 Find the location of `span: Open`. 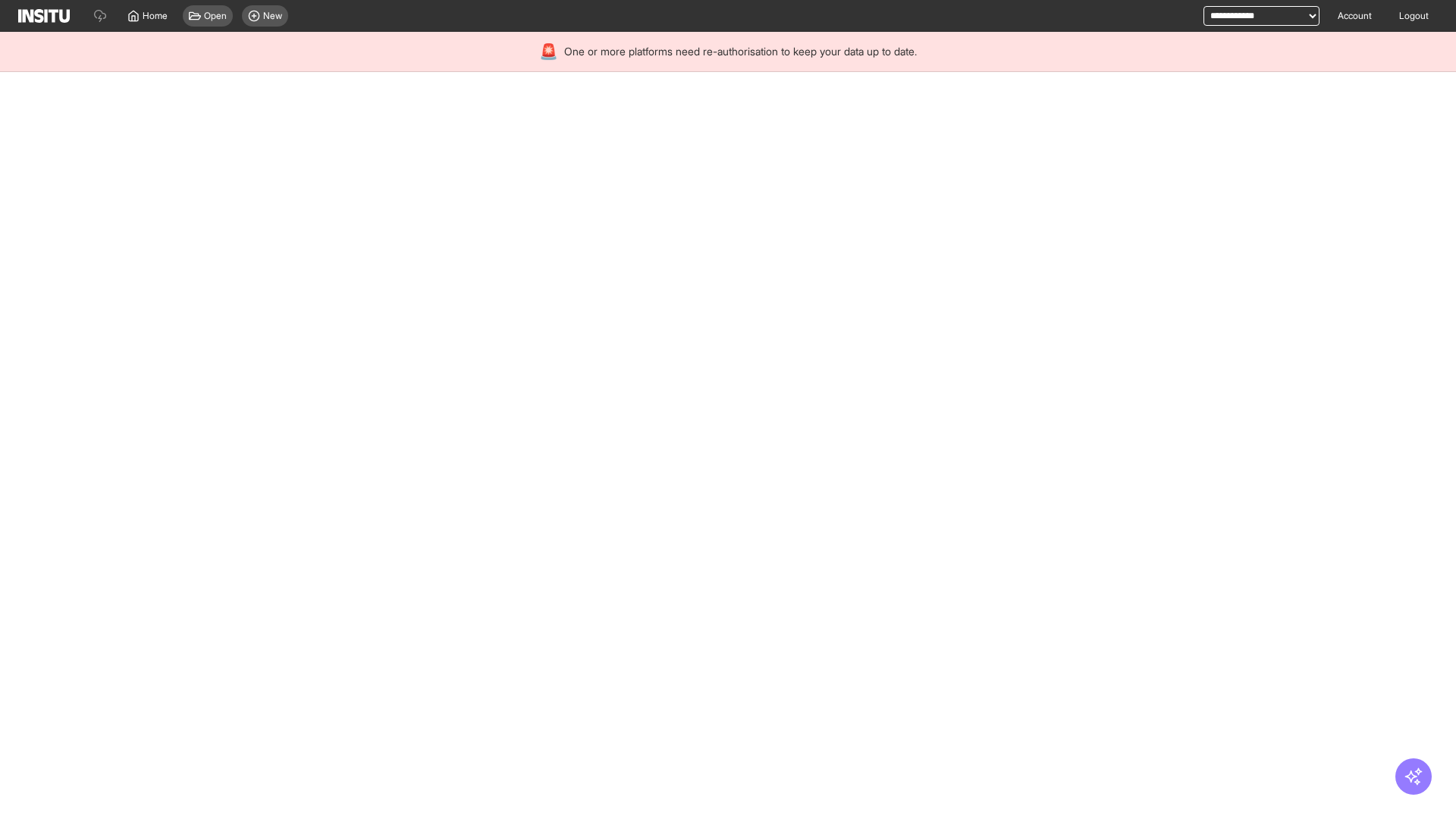

span: Open is located at coordinates (215, 16).